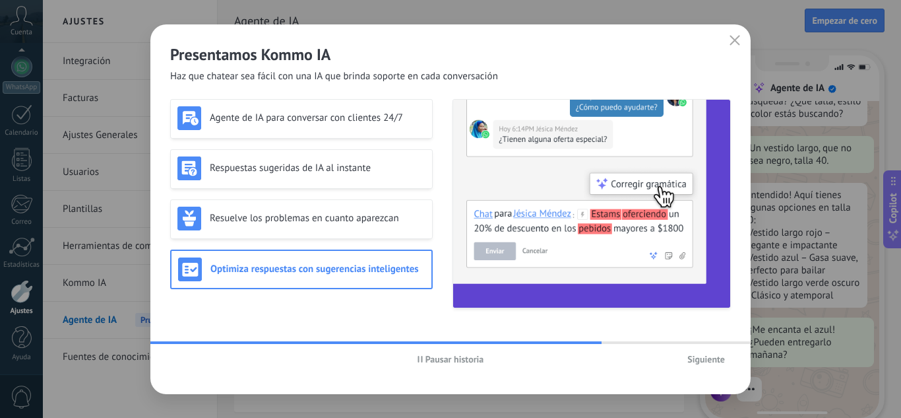  What do you see at coordinates (706, 359) in the screenshot?
I see `span: Siguiente` at bounding box center [706, 359].